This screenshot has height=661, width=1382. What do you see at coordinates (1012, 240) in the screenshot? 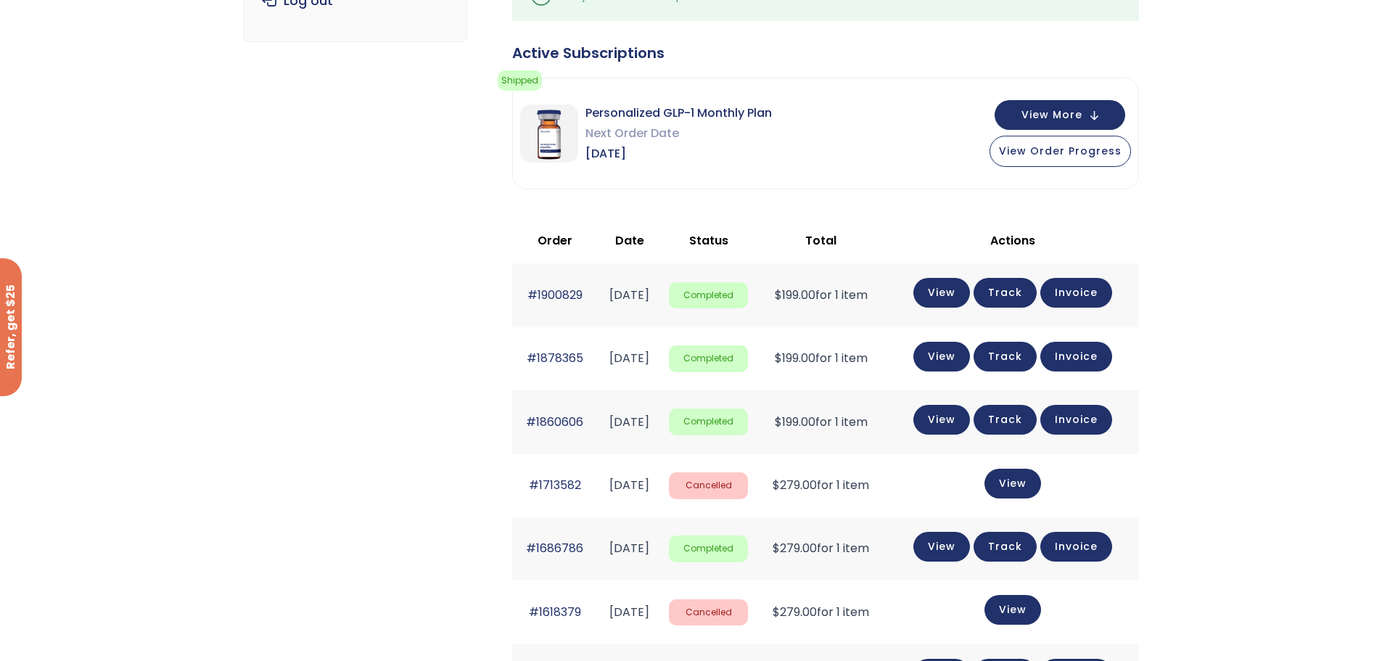
I see `span: Actions` at bounding box center [1012, 240].